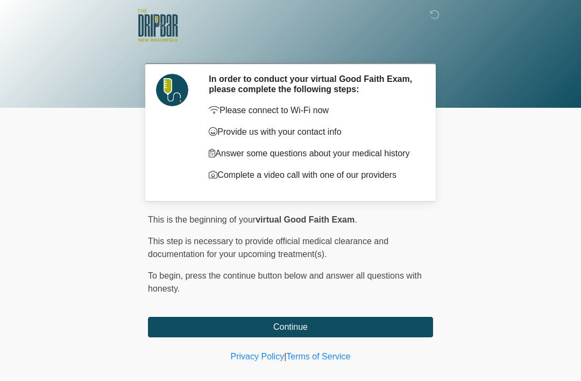 The width and height of the screenshot is (581, 381). Describe the element at coordinates (158, 25) in the screenshot. I see `img: The DRIPBaR - New Braunfels Logo` at that location.